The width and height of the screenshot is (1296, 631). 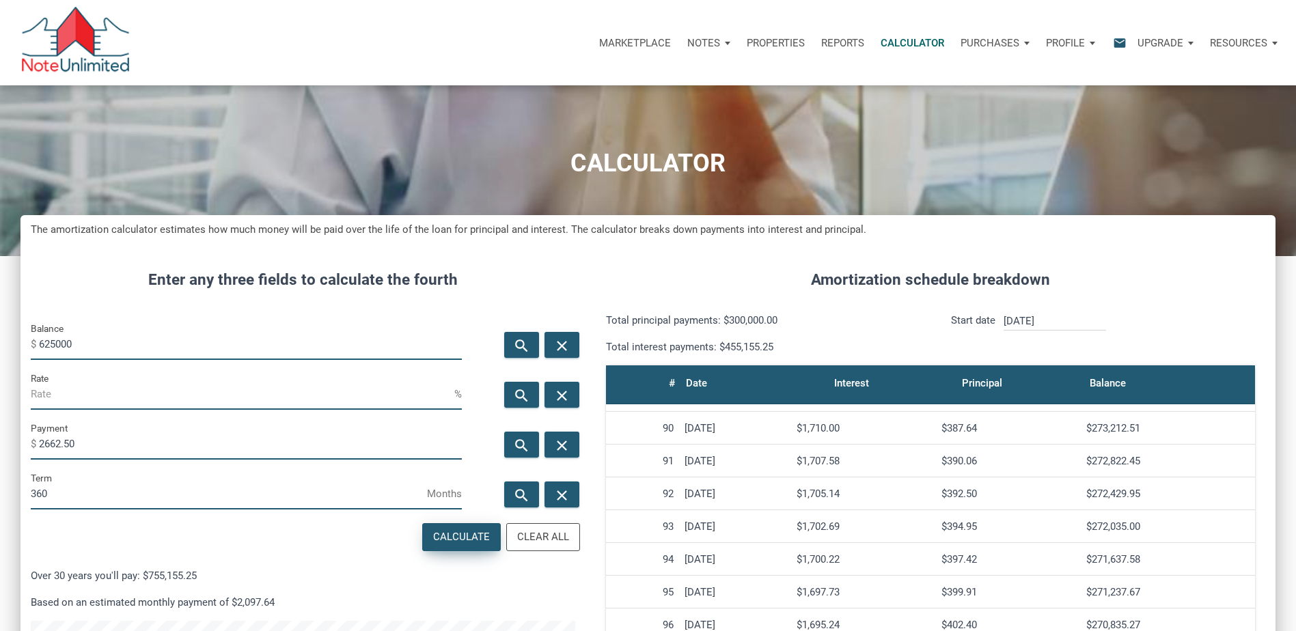 I want to click on div: 90, so click(x=642, y=428).